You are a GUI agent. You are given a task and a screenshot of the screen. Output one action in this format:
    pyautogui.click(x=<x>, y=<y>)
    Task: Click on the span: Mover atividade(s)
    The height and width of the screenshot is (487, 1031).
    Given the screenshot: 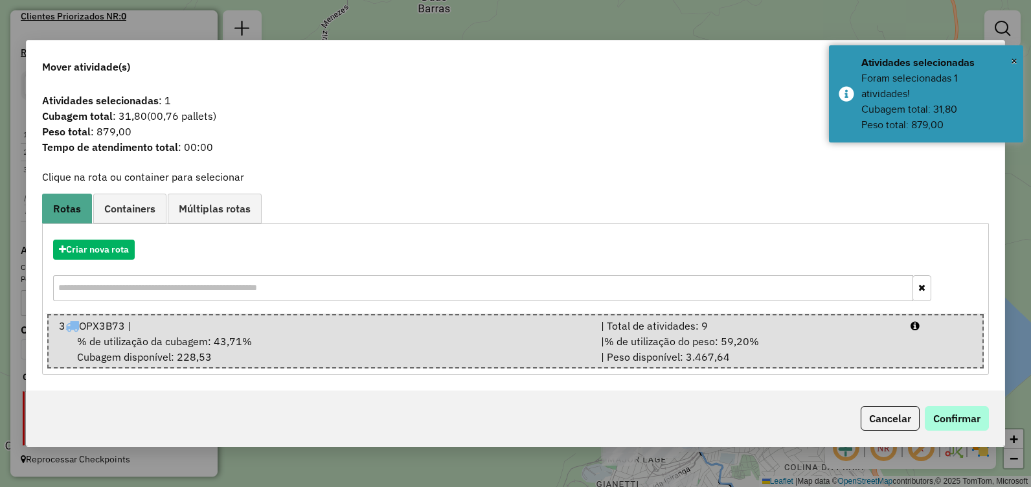 What is the action you would take?
    pyautogui.click(x=86, y=67)
    